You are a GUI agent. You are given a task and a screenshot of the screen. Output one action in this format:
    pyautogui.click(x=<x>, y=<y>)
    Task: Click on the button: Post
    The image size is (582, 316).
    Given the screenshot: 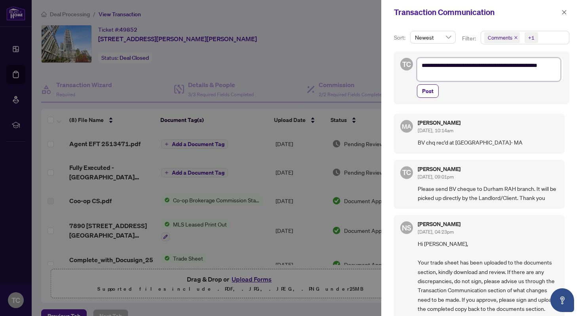 What is the action you would take?
    pyautogui.click(x=428, y=91)
    